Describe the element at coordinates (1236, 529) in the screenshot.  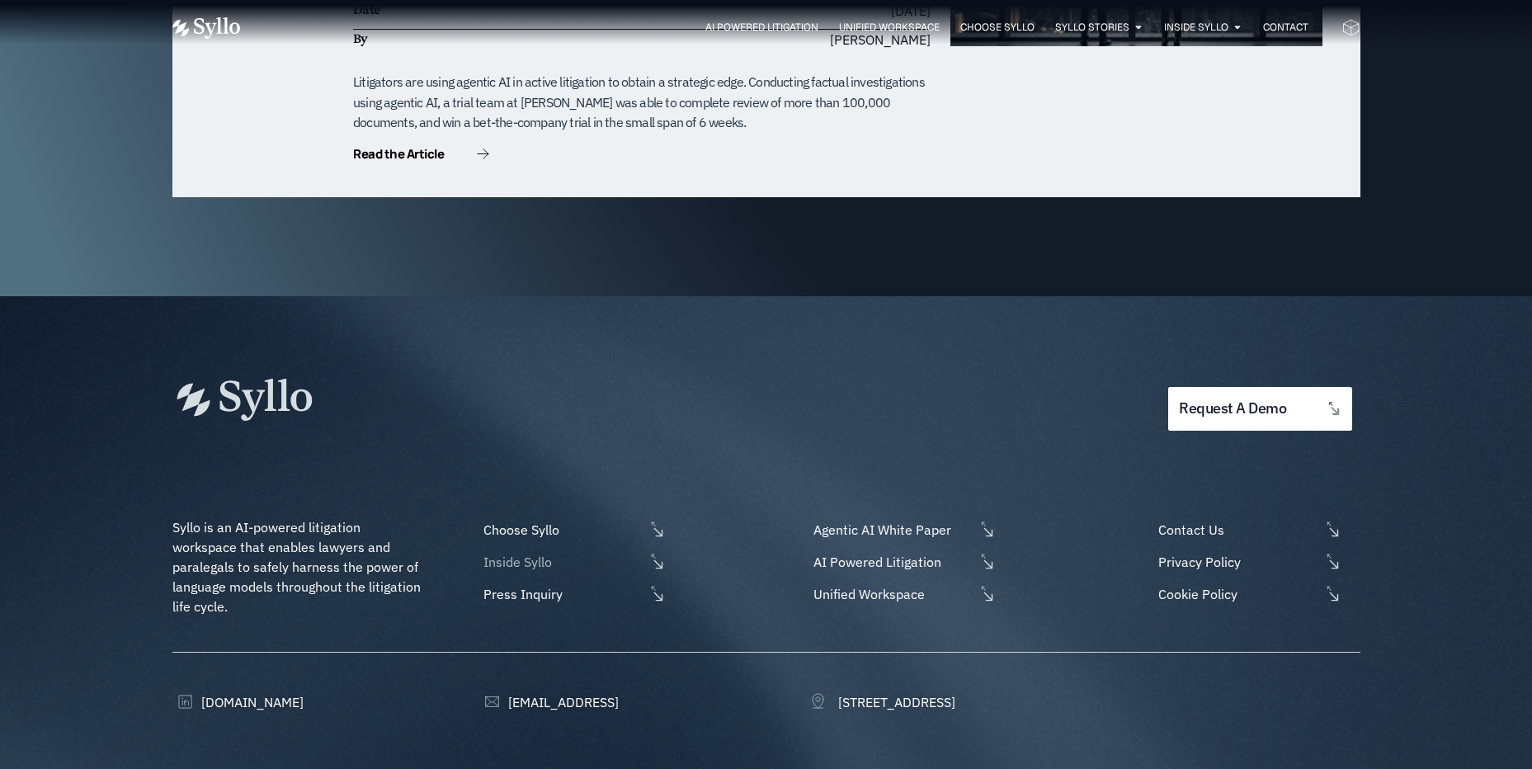
I see `span: Contact Us` at that location.